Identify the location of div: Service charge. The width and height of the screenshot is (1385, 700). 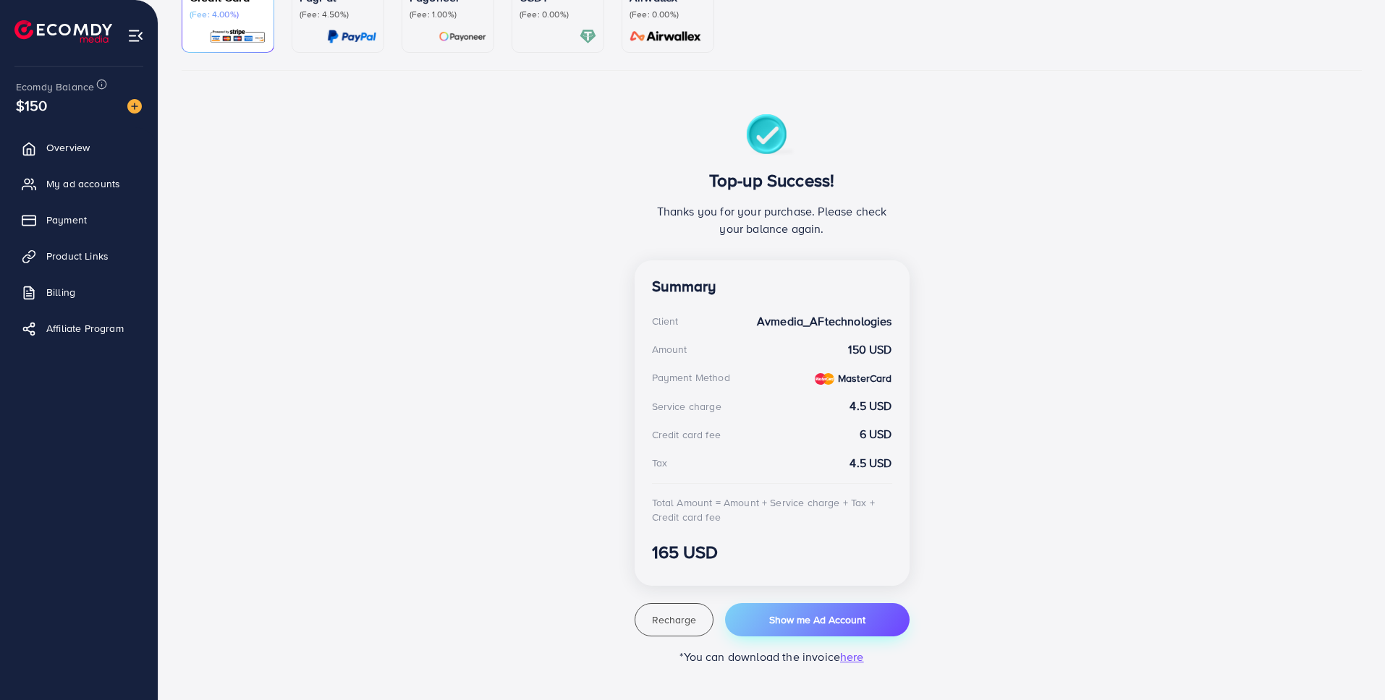
(687, 407).